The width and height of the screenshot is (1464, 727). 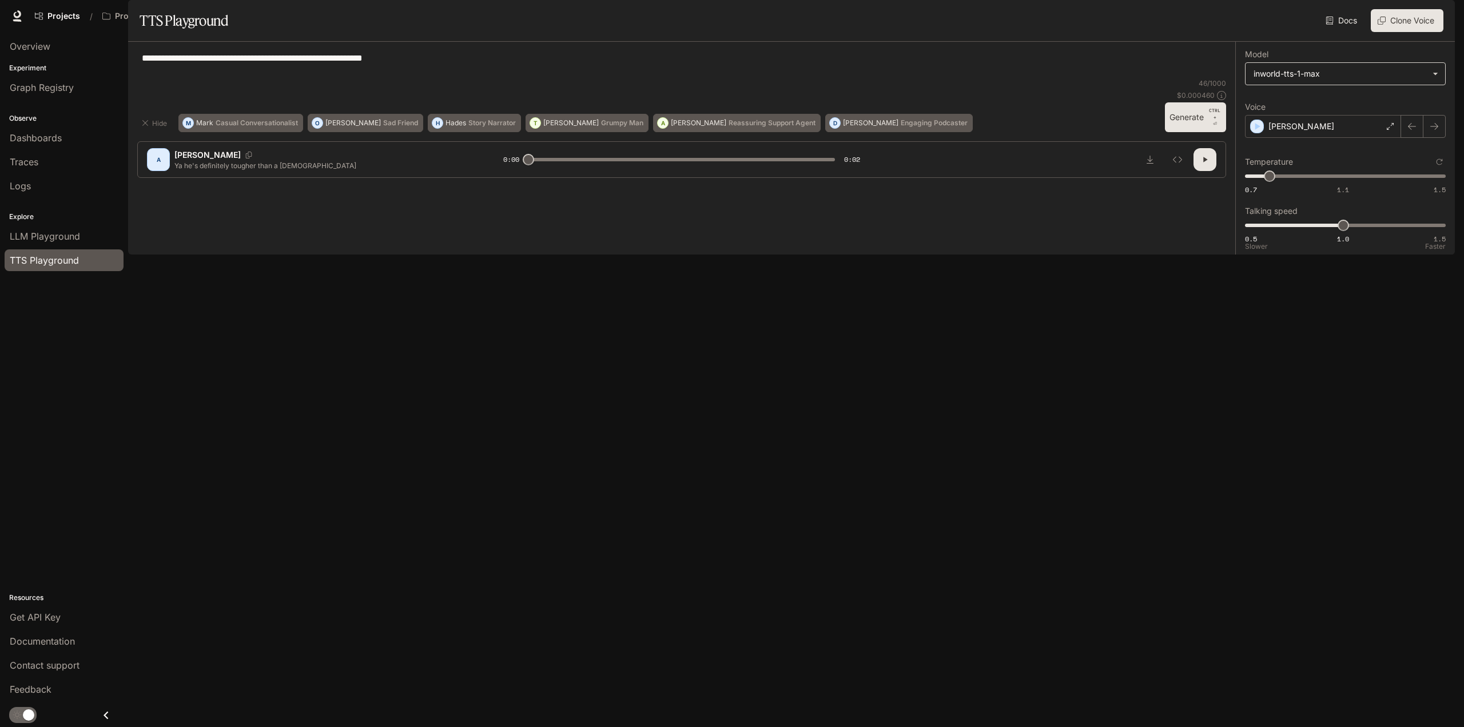 I want to click on div: T, so click(x=535, y=123).